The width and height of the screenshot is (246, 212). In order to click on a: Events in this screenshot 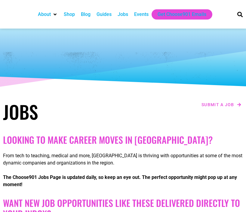, I will do `click(142, 14)`.